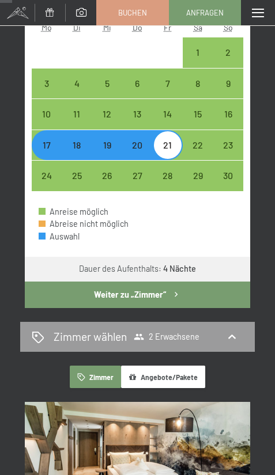 This screenshot has width=275, height=475. I want to click on div: 28, so click(168, 185).